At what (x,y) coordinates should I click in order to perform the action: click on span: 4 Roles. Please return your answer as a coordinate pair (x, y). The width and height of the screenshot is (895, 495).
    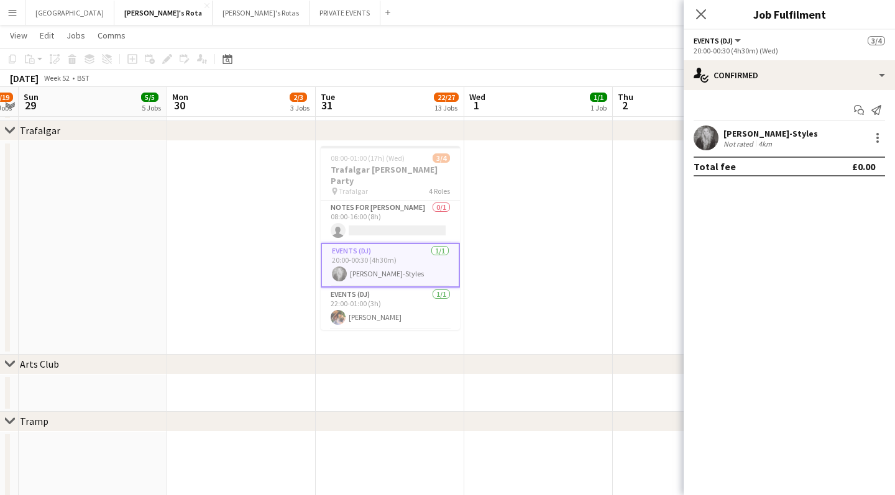
    Looking at the image, I should click on (440, 191).